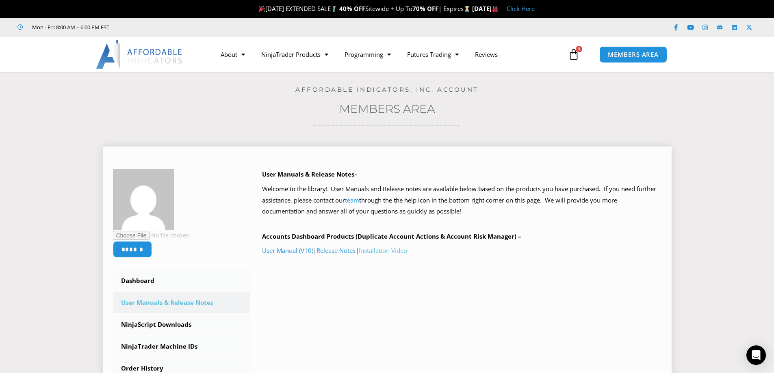 This screenshot has height=373, width=774. What do you see at coordinates (336, 251) in the screenshot?
I see `a: Release Notes` at bounding box center [336, 251].